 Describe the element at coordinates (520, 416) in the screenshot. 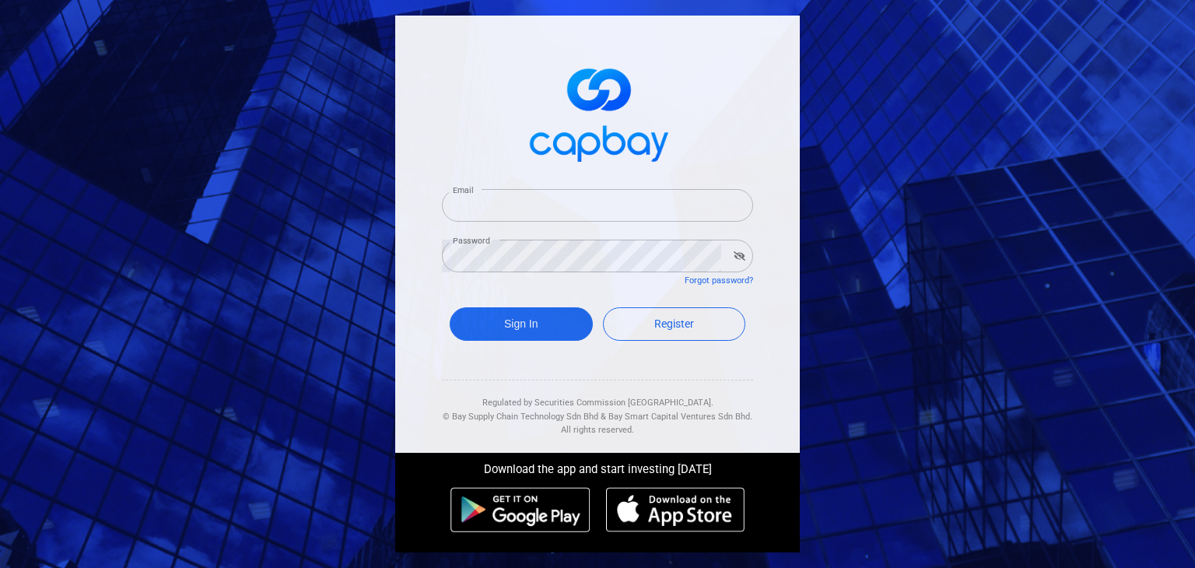

I see `span: © Bay Supply Chain Technology Sdn Bhd` at that location.